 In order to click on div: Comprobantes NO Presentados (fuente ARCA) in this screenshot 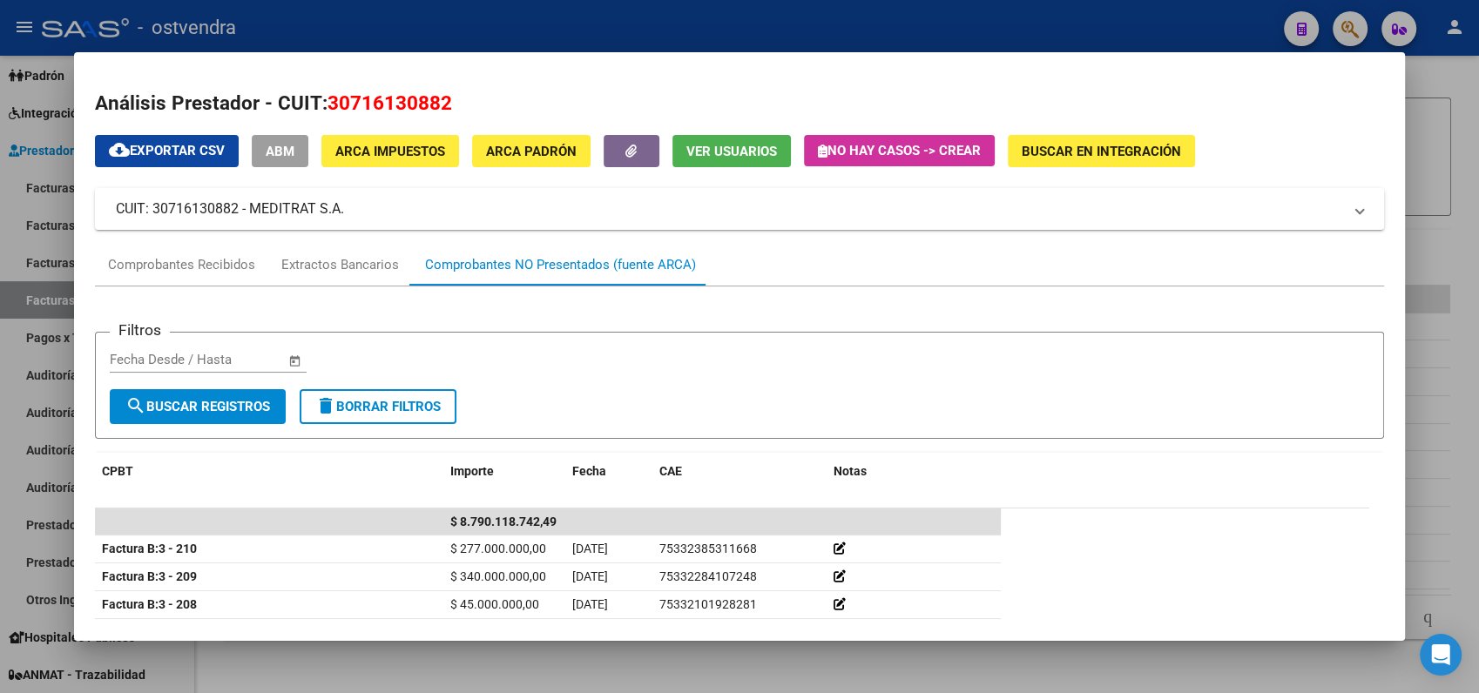, I will do `click(560, 265)`.